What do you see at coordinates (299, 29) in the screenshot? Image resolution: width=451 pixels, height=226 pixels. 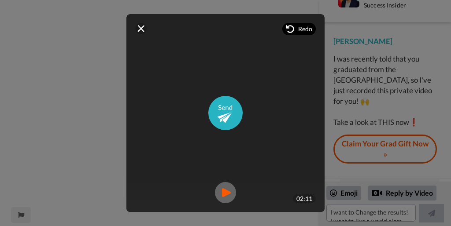 I see `div: Redo` at bounding box center [299, 29].